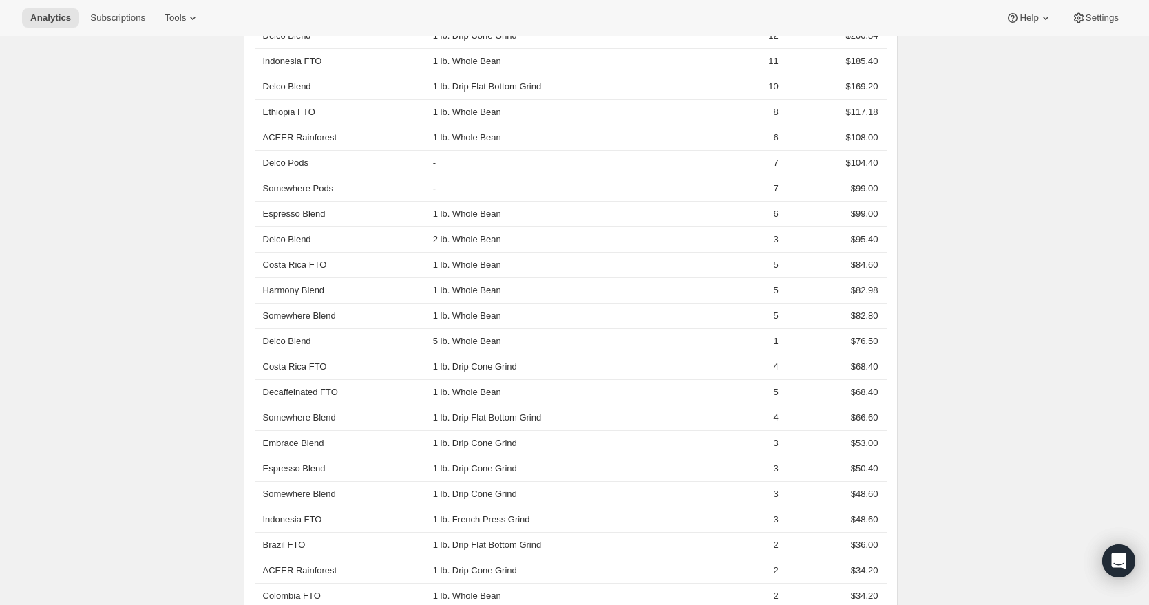  What do you see at coordinates (1102, 18) in the screenshot?
I see `span: Settings` at bounding box center [1102, 18].